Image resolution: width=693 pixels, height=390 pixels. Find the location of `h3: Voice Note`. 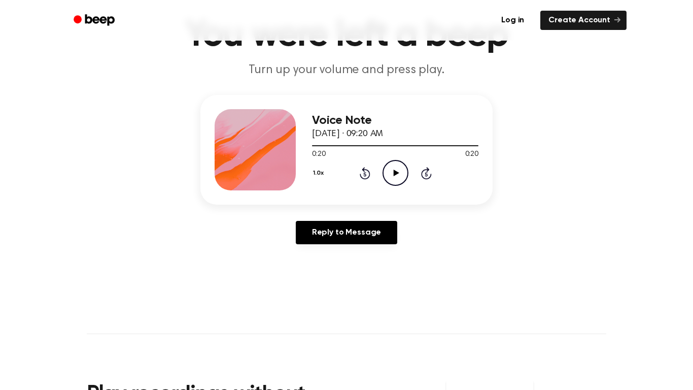

h3: Voice Note is located at coordinates (395, 120).